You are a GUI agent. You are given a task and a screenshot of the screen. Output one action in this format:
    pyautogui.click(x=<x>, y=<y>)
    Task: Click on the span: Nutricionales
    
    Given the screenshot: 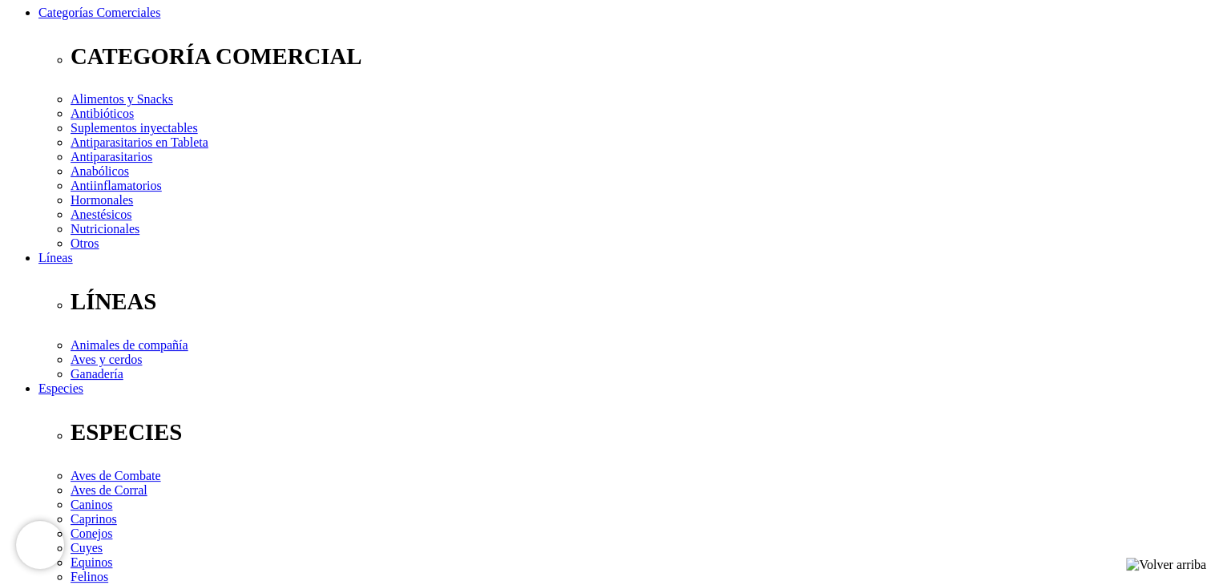 What is the action you would take?
    pyautogui.click(x=105, y=228)
    